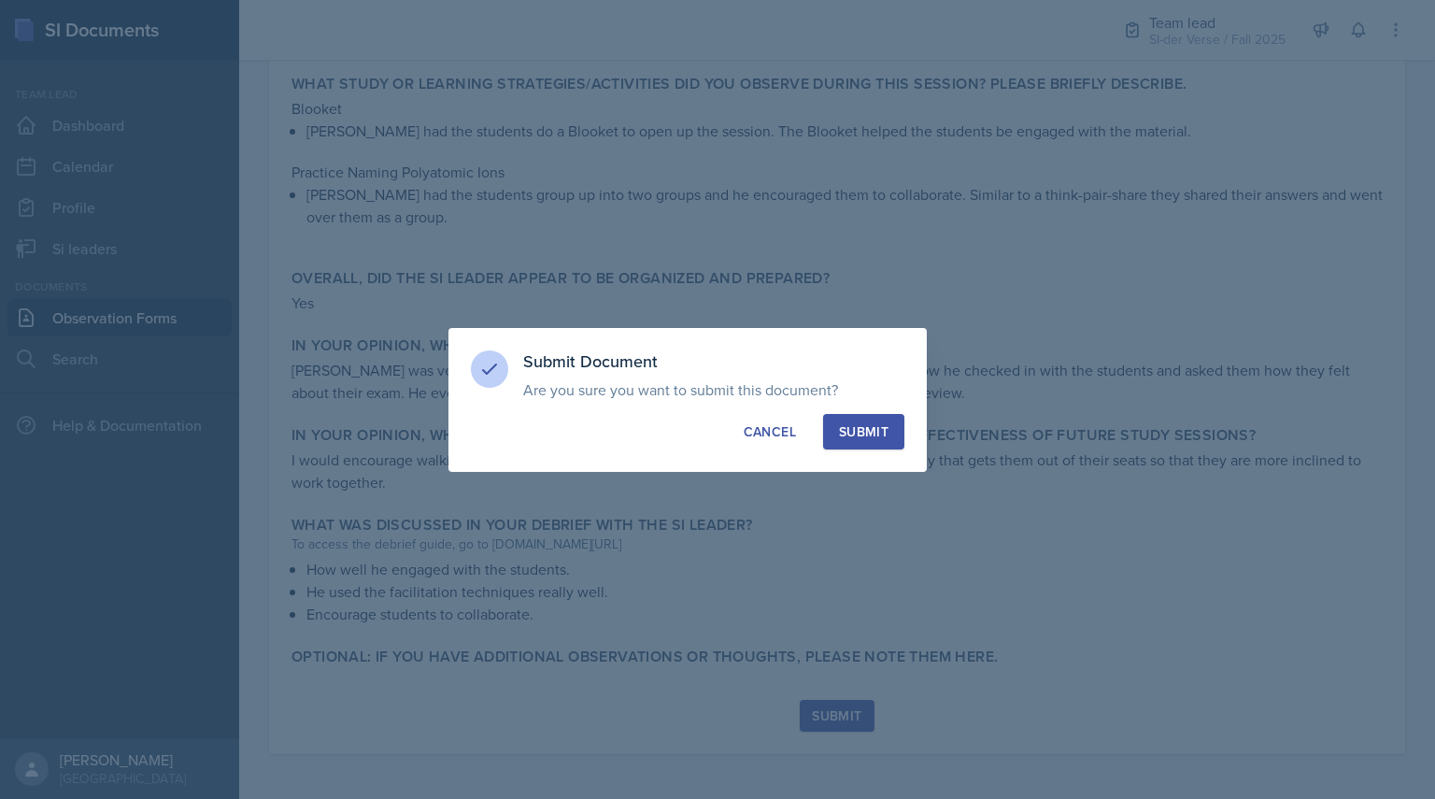 The image size is (1435, 799). I want to click on button: Cancel, so click(770, 432).